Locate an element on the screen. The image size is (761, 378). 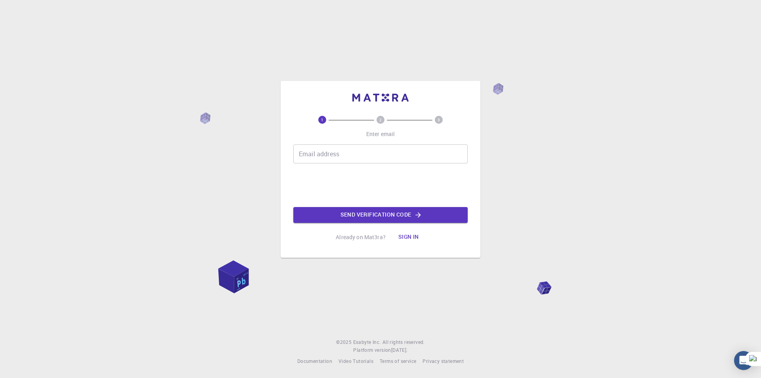
span: Platform version is located at coordinates (372, 350).